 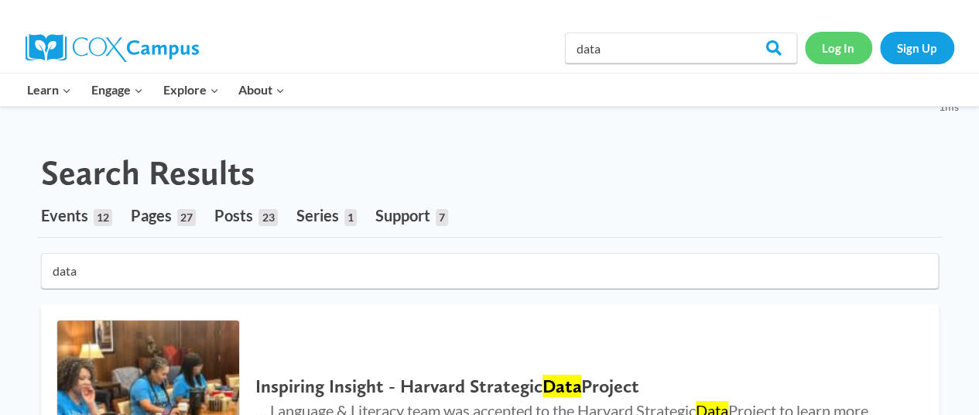 What do you see at coordinates (402, 215) in the screenshot?
I see `span: Support` at bounding box center [402, 215].